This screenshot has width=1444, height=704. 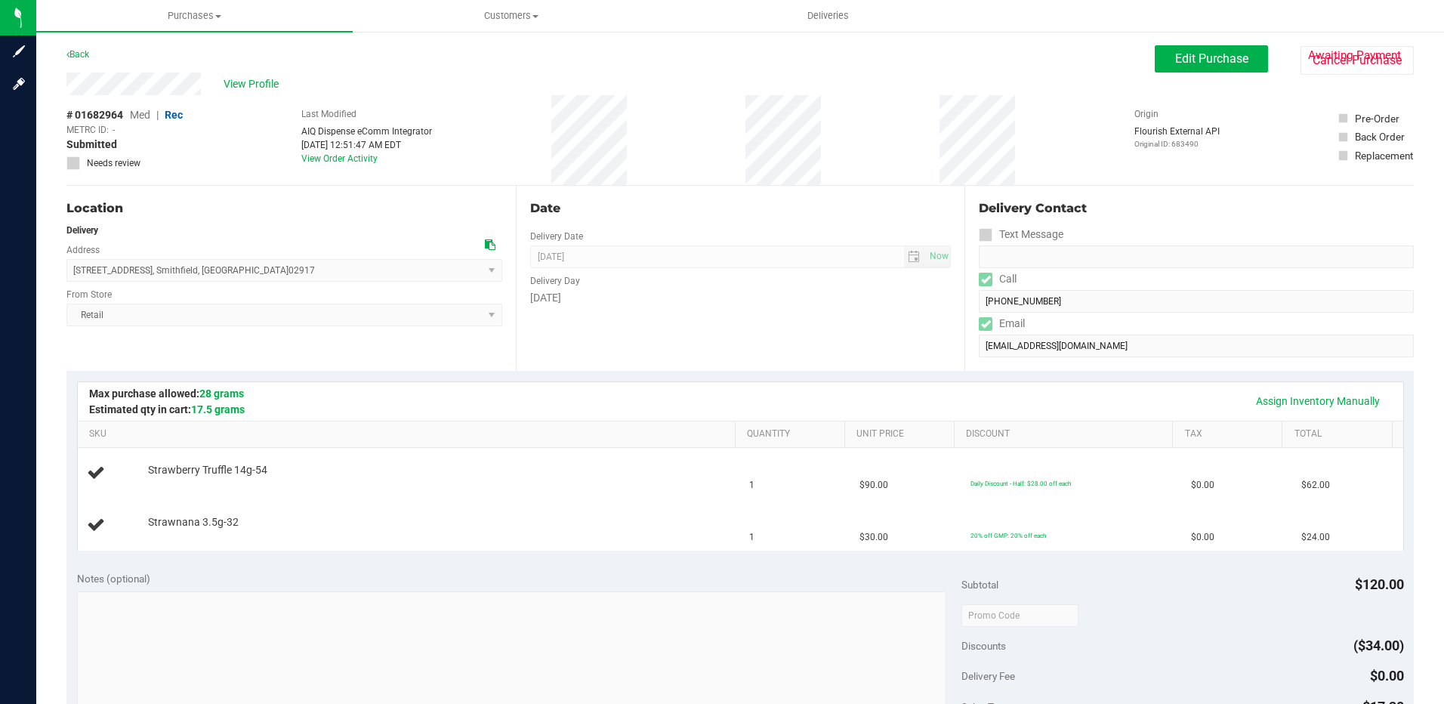 I want to click on a: Unit Price, so click(x=902, y=434).